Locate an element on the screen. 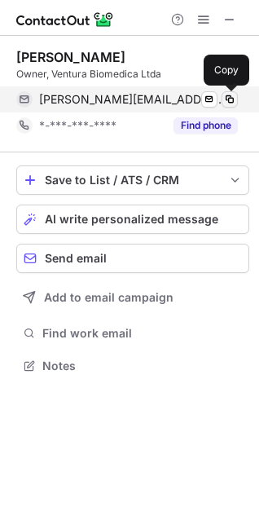  span: Send email is located at coordinates (76, 258).